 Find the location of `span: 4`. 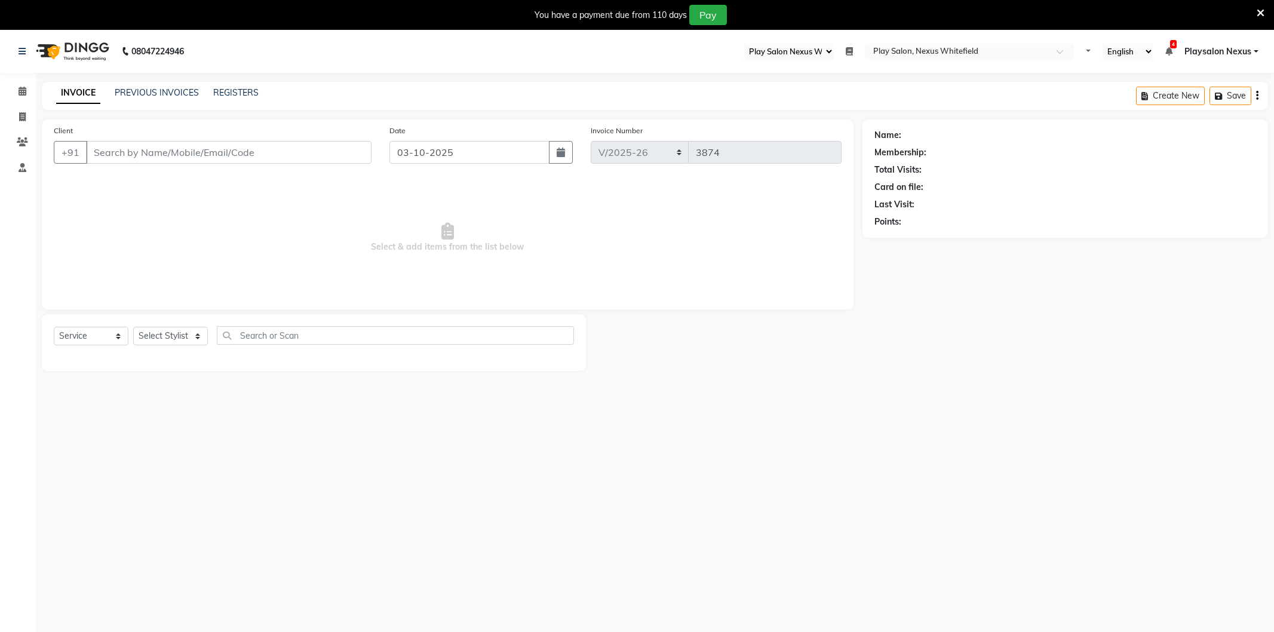

span: 4 is located at coordinates (1174, 44).